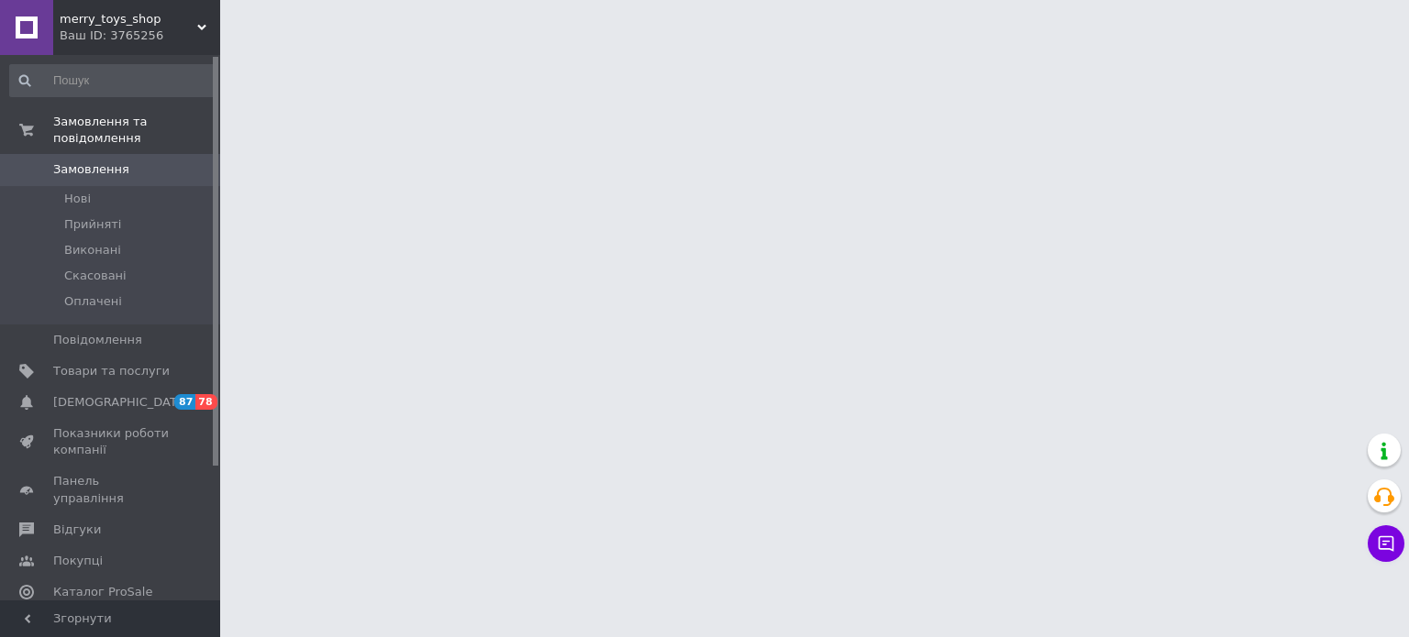 The height and width of the screenshot is (637, 1409). What do you see at coordinates (184, 402) in the screenshot?
I see `span: 87` at bounding box center [184, 402].